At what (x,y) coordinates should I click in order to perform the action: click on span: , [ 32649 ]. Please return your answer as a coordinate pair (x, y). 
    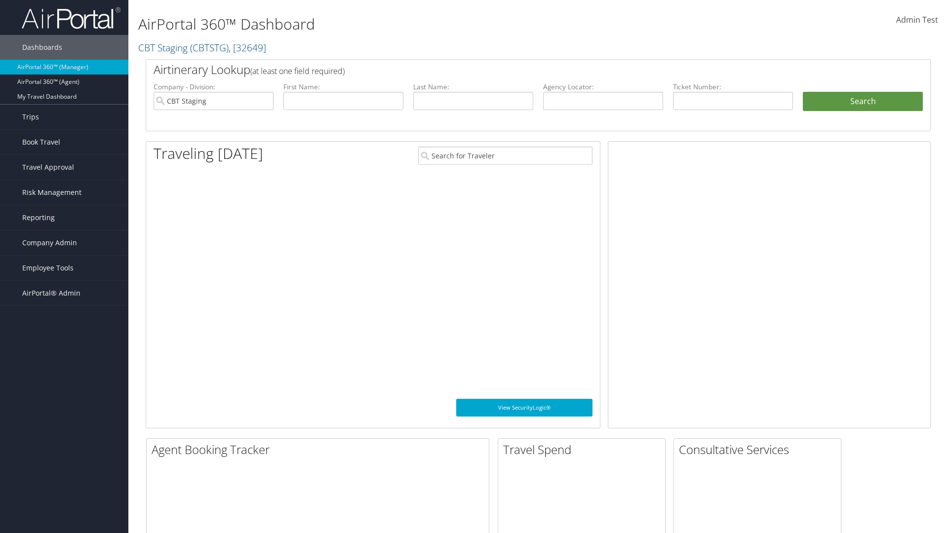
    Looking at the image, I should click on (247, 47).